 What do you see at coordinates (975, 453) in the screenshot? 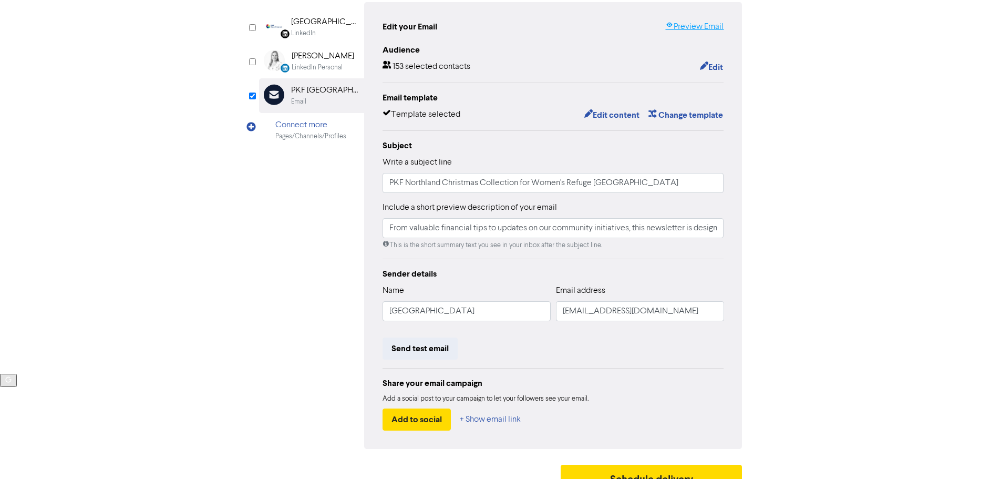
I see `div: Chat Widget` at bounding box center [975, 453].